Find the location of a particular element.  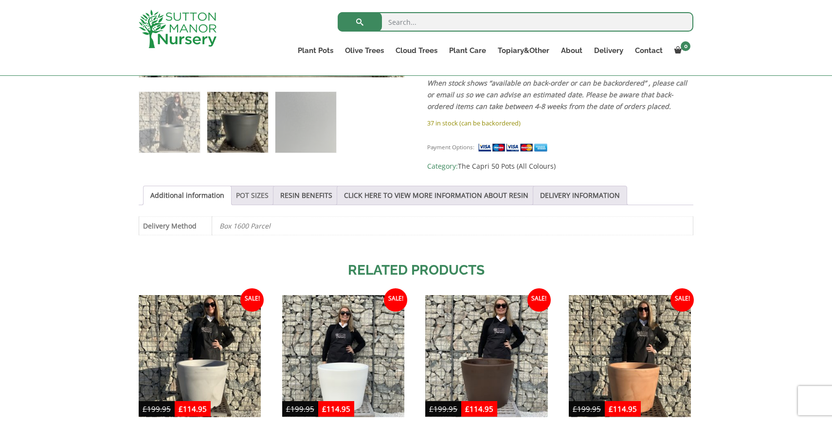

a: Olive Trees is located at coordinates (364, 51).